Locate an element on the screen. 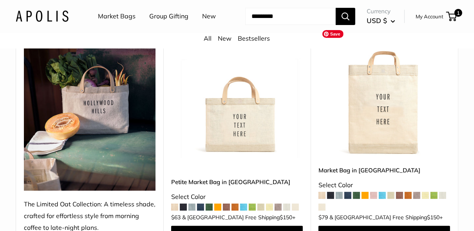  span: $79 is located at coordinates (323, 218).